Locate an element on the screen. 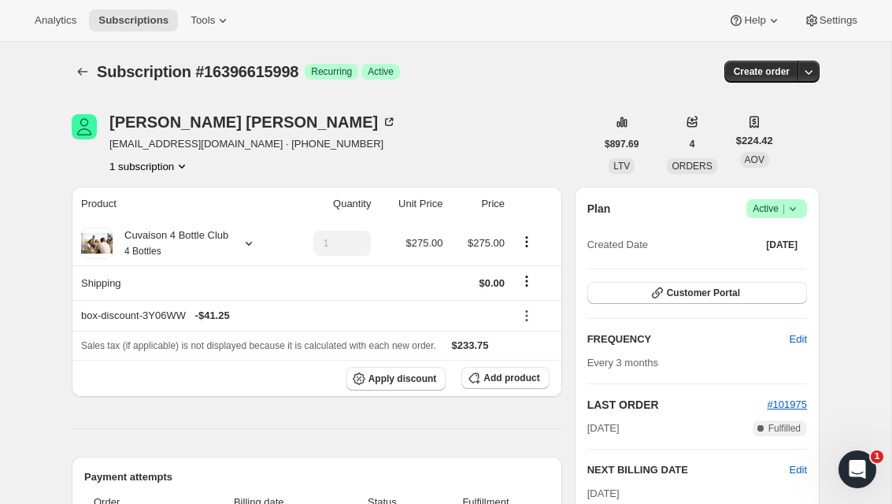  span: Lucas Giacalone is located at coordinates (84, 127).